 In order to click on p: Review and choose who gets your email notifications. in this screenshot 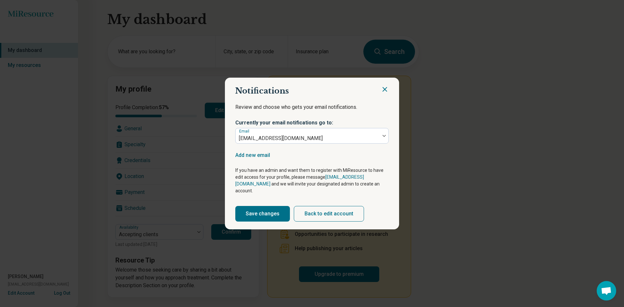, I will do `click(312, 111)`.